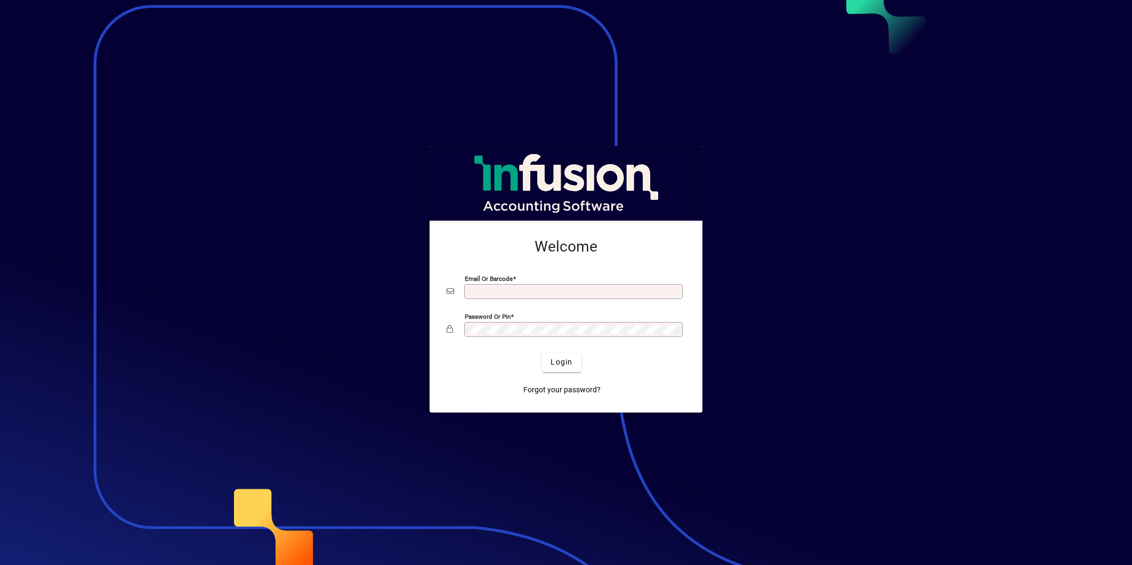 This screenshot has height=565, width=1132. Describe the element at coordinates (566, 247) in the screenshot. I see `h2: Welcome` at that location.